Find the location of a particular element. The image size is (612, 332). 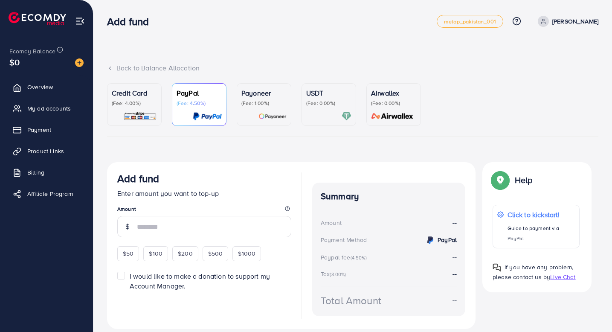

span: My ad accounts is located at coordinates (49, 108).